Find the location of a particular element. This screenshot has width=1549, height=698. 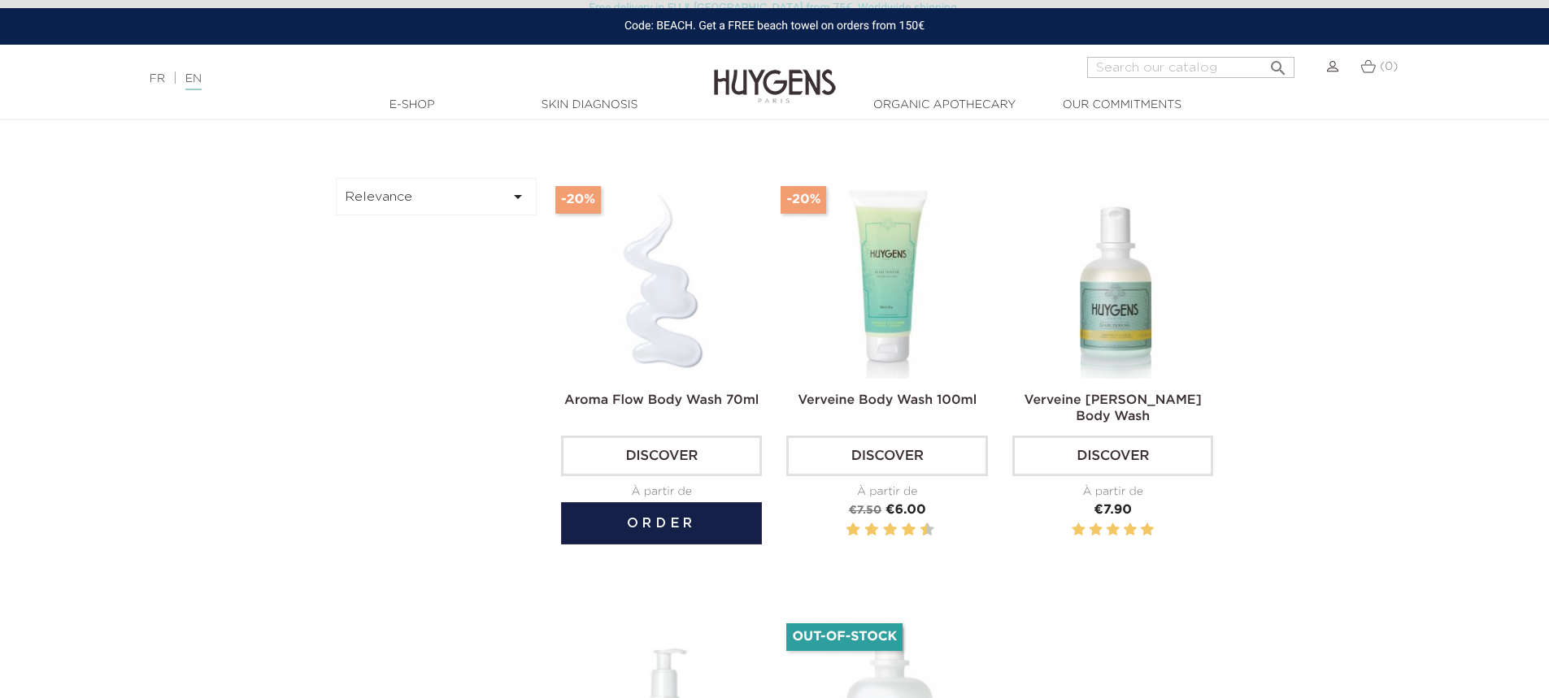

span: €6.00 is located at coordinates (906, 511).